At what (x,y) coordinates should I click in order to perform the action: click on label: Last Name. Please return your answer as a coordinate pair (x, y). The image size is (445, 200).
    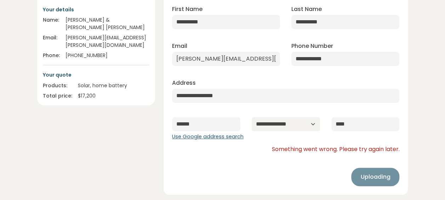
    Looking at the image, I should click on (307, 9).